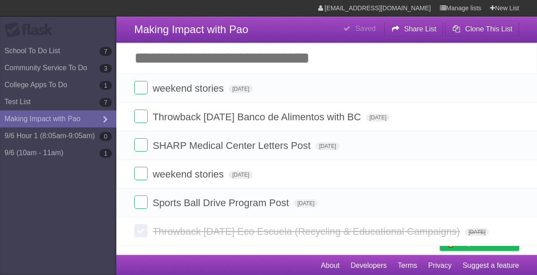  I want to click on b: Share List, so click(420, 29).